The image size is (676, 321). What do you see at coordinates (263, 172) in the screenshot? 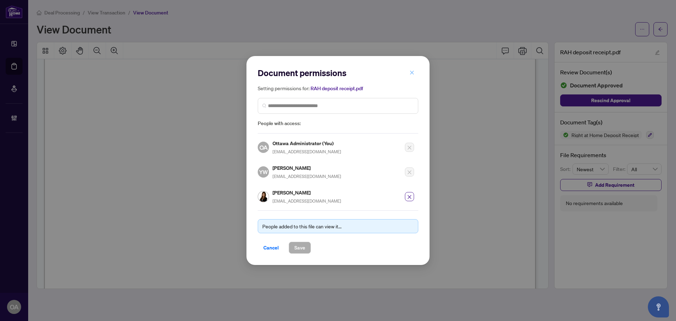
I see `span: YW` at bounding box center [263, 172].